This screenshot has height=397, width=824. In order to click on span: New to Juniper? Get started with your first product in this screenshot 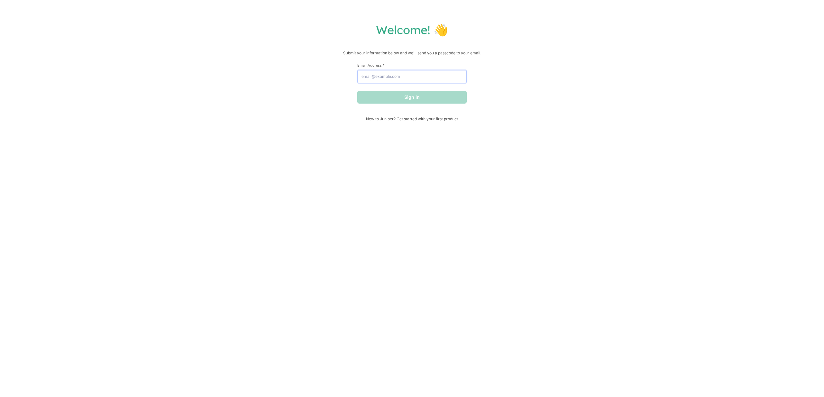, I will do `click(412, 119)`.